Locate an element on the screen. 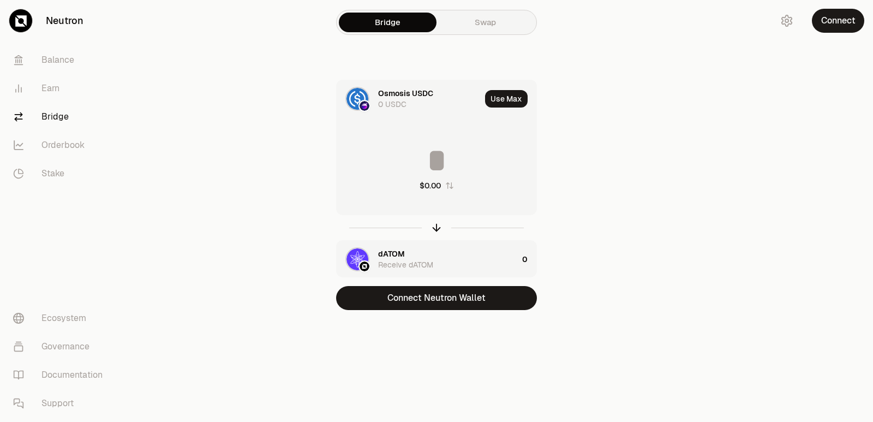 The width and height of the screenshot is (873, 422). button: $0.00 is located at coordinates (437, 186).